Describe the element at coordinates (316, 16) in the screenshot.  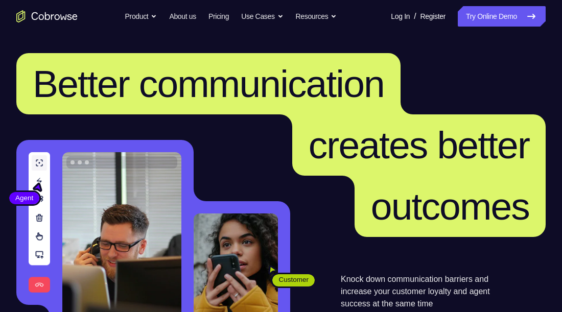
I see `button: Resources` at that location.